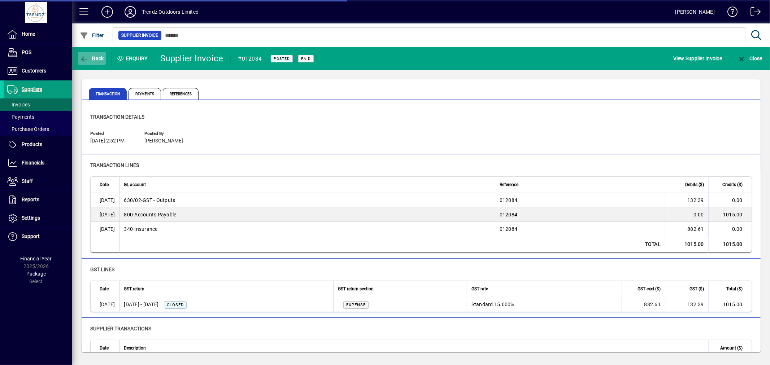 The width and height of the screenshot is (770, 365). I want to click on a: Payments, so click(38, 117).